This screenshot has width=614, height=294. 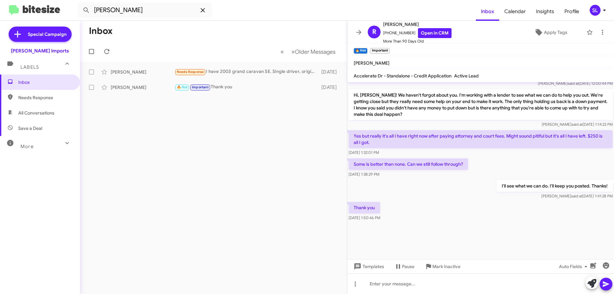 What do you see at coordinates (315, 52) in the screenshot?
I see `span: Older Messages` at bounding box center [315, 52].